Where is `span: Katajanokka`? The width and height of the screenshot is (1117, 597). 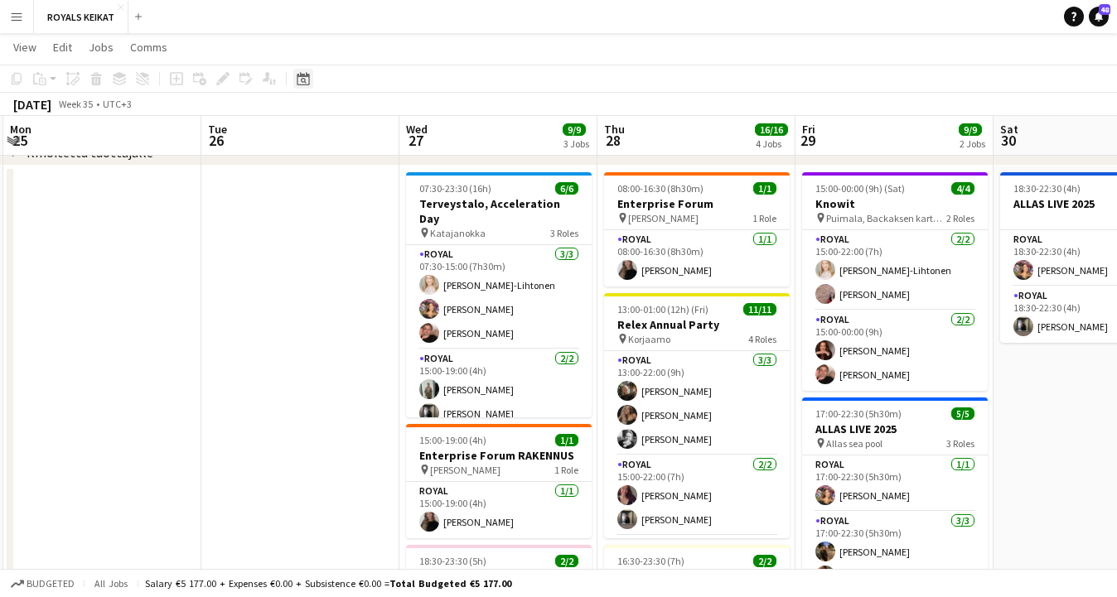
span: Katajanokka is located at coordinates (457, 233).